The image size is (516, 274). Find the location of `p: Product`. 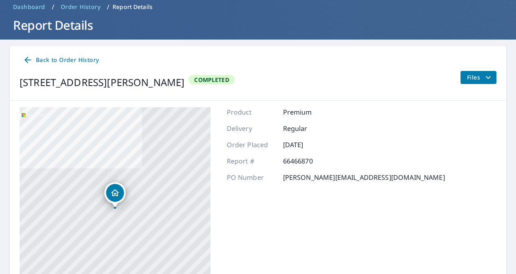

p: Product is located at coordinates (251, 112).